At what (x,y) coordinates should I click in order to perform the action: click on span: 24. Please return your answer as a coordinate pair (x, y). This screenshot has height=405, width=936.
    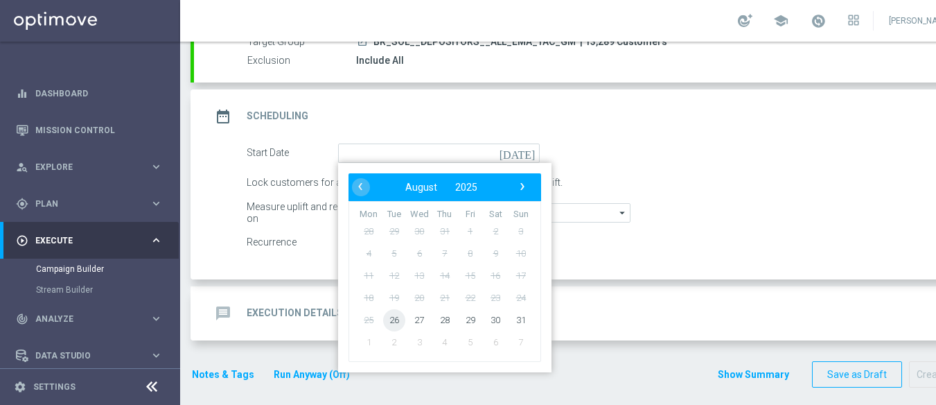
    Looking at the image, I should click on (521, 297).